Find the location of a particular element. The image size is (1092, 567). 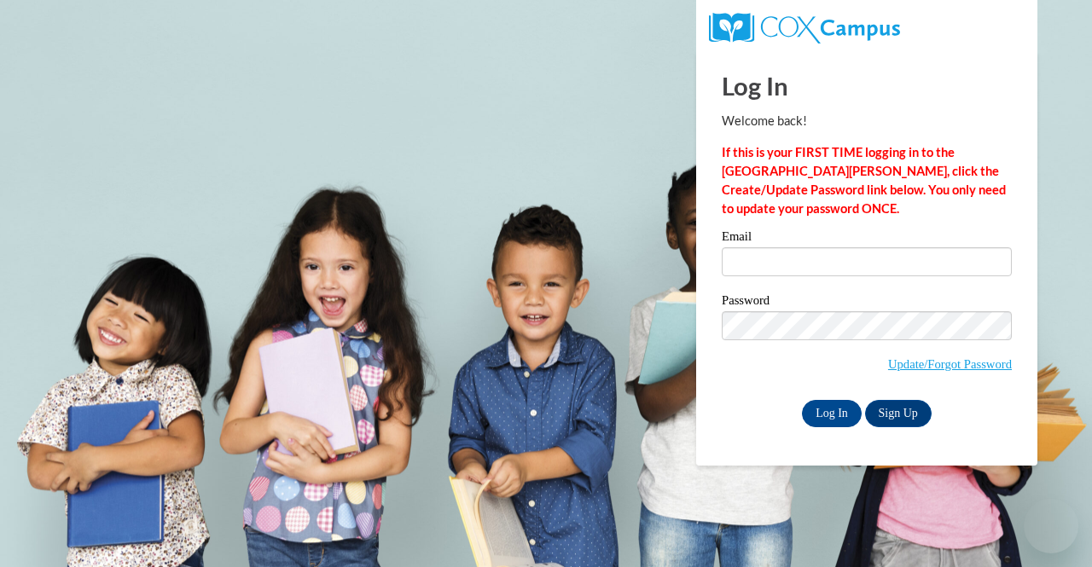

h1: Log In is located at coordinates (867, 85).